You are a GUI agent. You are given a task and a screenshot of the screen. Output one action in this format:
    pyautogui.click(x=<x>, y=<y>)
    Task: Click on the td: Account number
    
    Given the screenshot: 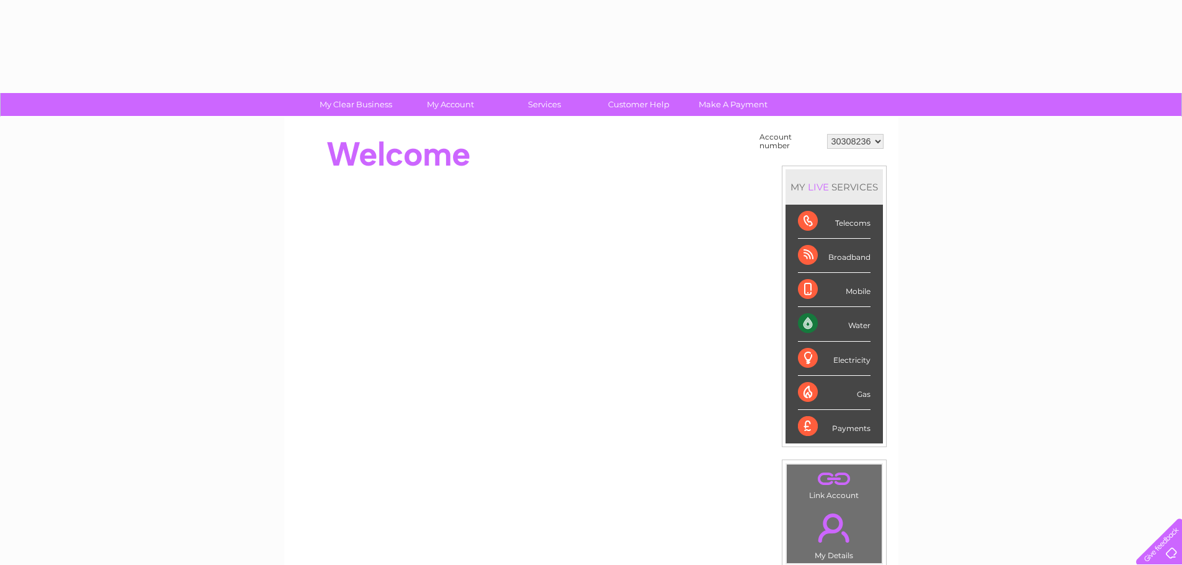 What is the action you would take?
    pyautogui.click(x=790, y=141)
    